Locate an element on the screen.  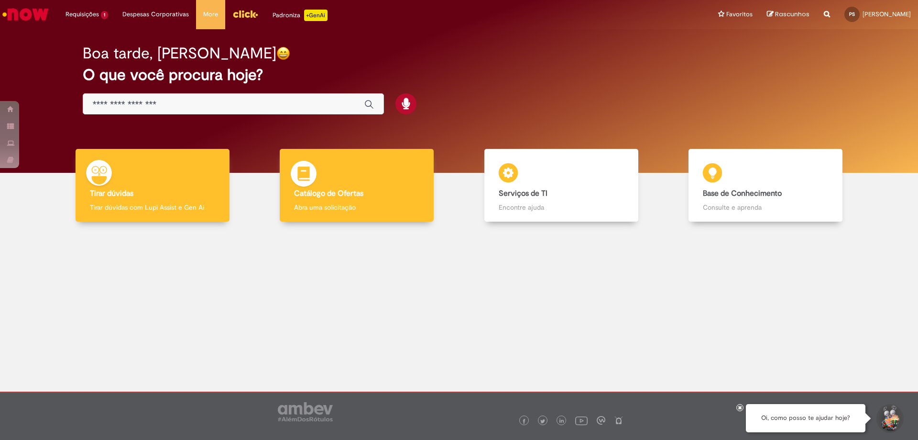
img: logo_footer_ambev_rotulo_gray.png is located at coordinates (305, 411).